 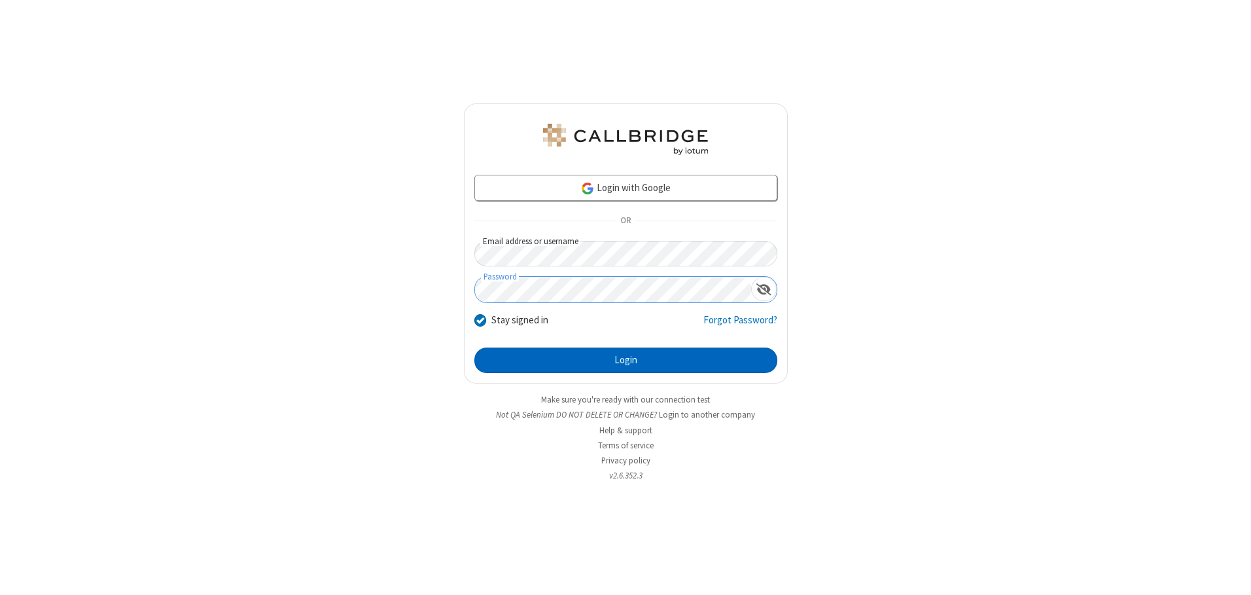 What do you see at coordinates (763, 288) in the screenshot?
I see `div: Show password` at bounding box center [763, 288].